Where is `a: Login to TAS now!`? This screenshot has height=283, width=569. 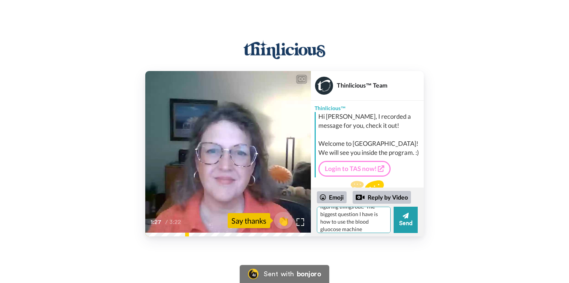
a: Login to TAS now! is located at coordinates (355, 169).